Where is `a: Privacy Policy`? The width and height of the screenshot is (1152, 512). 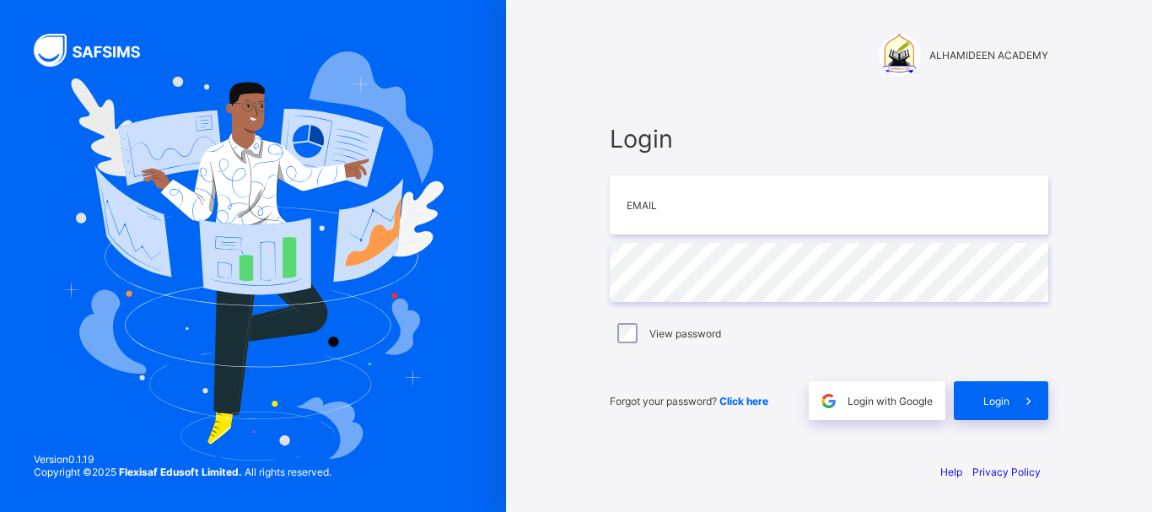 a: Privacy Policy is located at coordinates (1006, 471).